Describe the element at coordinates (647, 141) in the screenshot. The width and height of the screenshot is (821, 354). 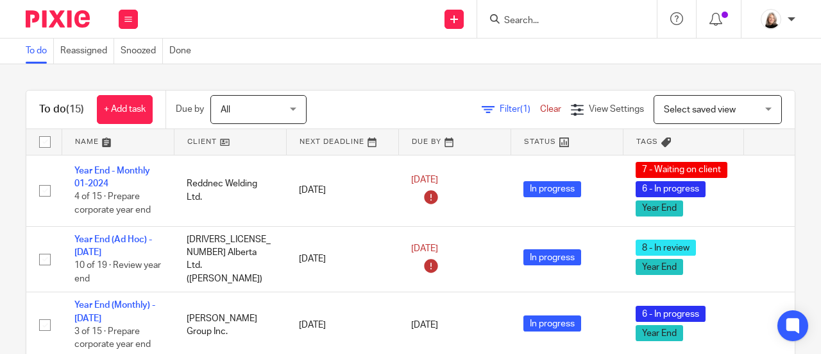
I see `span: Tags` at that location.